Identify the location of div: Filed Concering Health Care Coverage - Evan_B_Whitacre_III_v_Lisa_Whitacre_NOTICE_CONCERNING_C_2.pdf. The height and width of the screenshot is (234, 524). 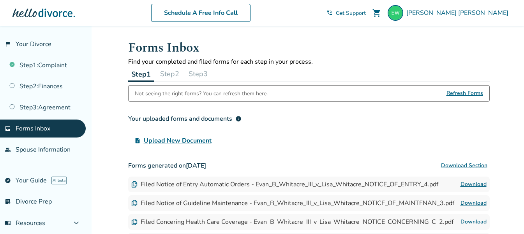
(292, 221).